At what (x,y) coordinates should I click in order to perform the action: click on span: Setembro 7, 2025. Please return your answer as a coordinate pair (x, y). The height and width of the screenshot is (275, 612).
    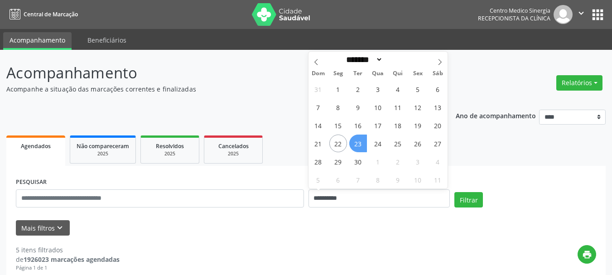
    Looking at the image, I should click on (318, 107).